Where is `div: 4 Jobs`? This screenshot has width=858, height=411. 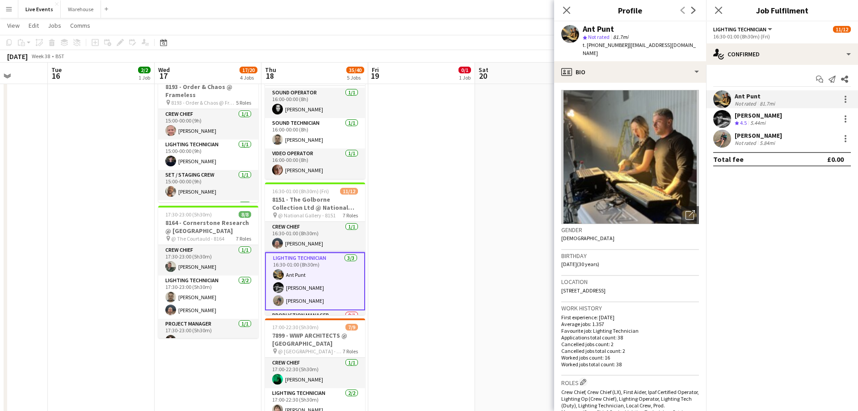 div: 4 Jobs is located at coordinates (248, 77).